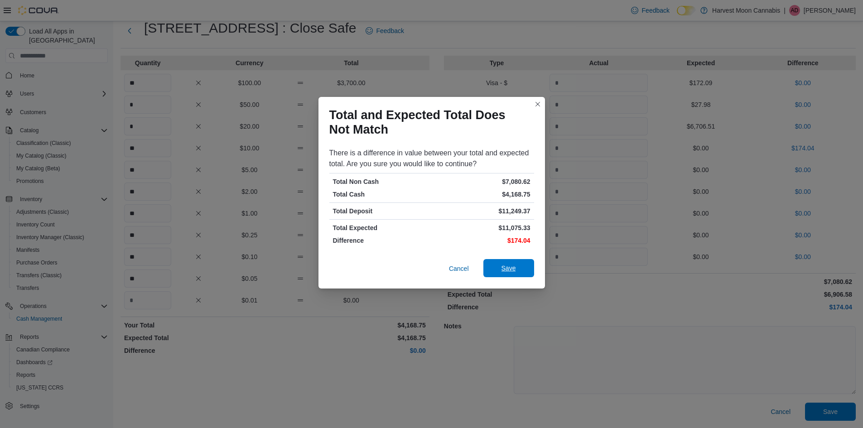 The width and height of the screenshot is (863, 428). What do you see at coordinates (509, 268) in the screenshot?
I see `button: Save` at bounding box center [509, 268].